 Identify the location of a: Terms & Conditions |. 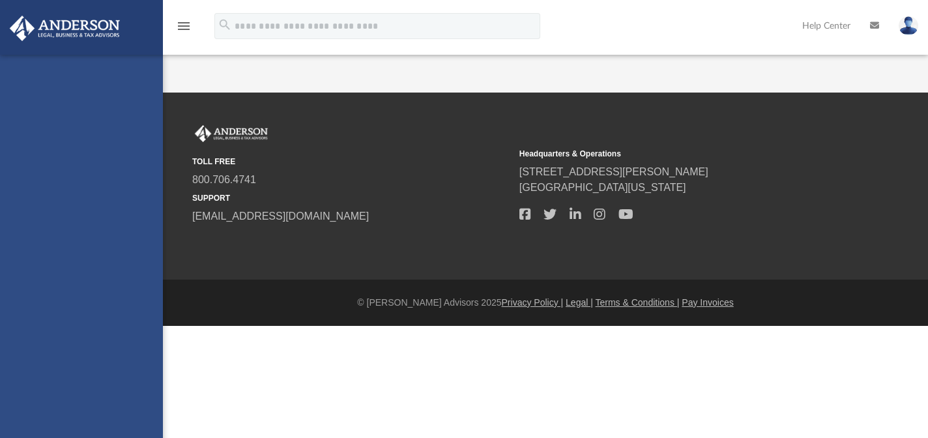
(637, 302).